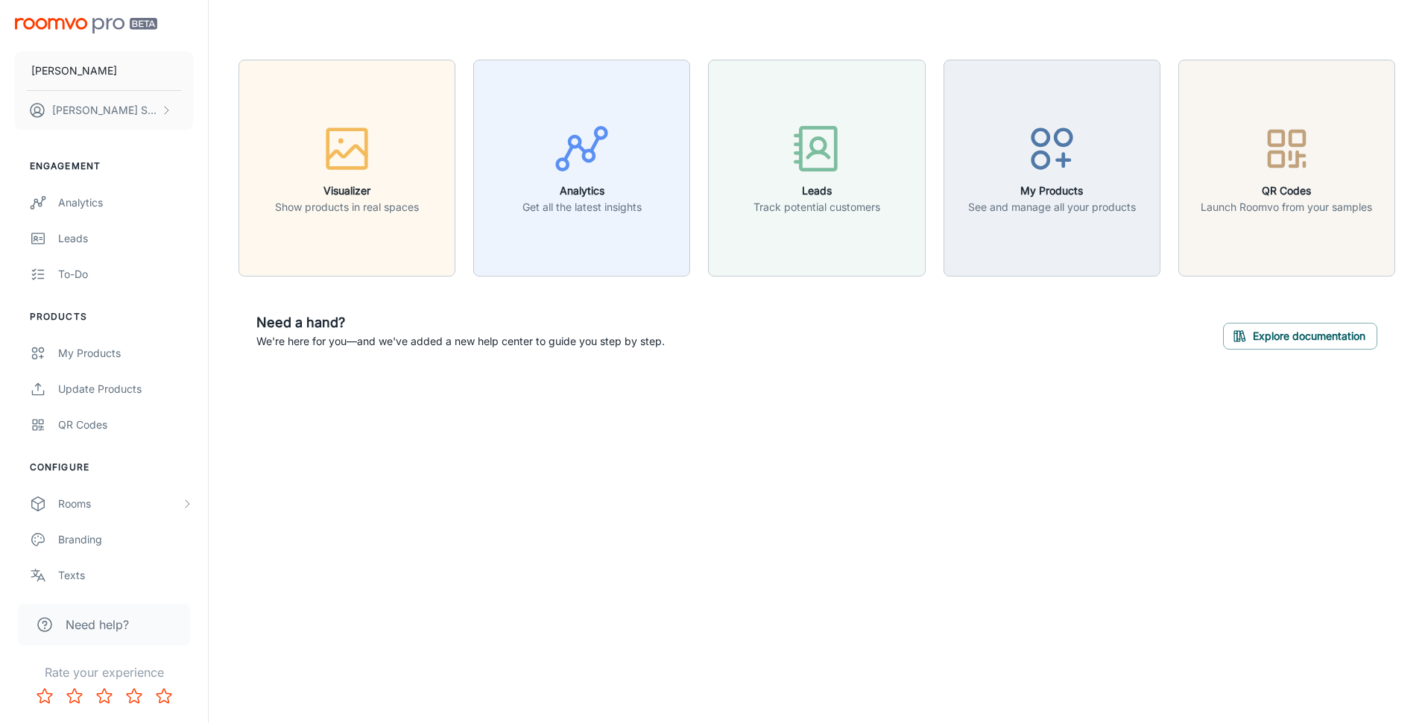 The image size is (1425, 723). I want to click on p: Get all the latest insights, so click(582, 207).